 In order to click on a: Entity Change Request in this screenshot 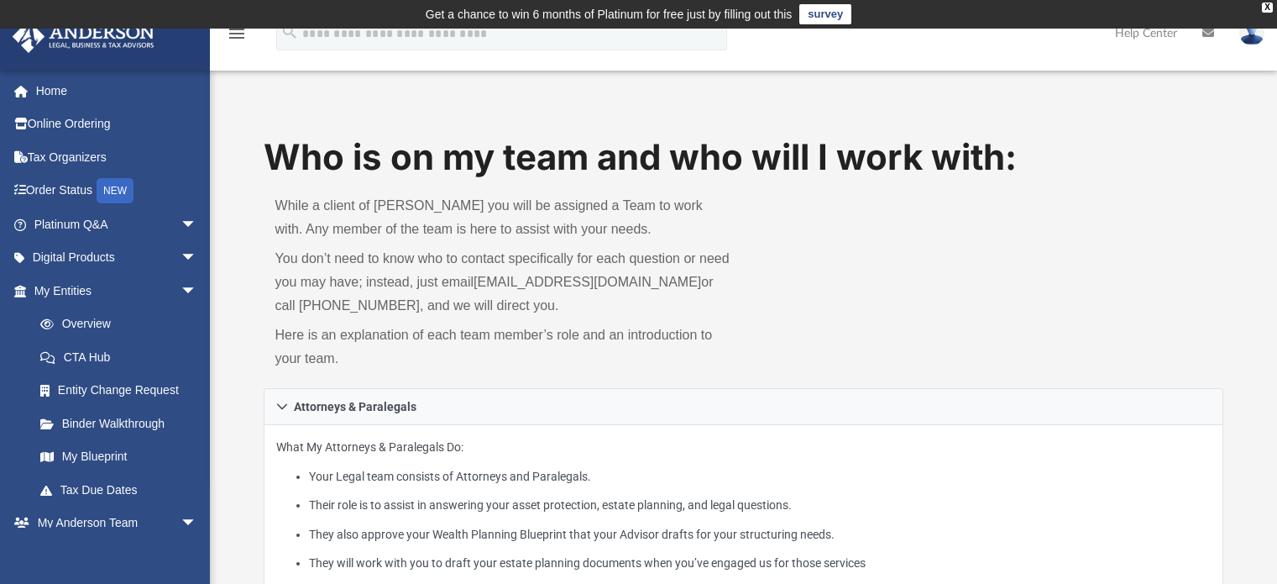, I will do `click(123, 390)`.